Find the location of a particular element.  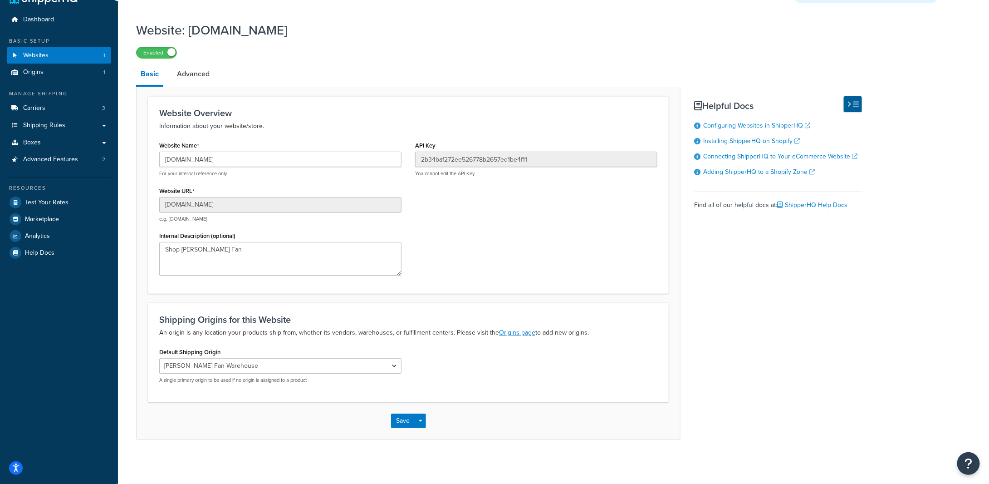

h3: Helpful Docs is located at coordinates (778, 106).